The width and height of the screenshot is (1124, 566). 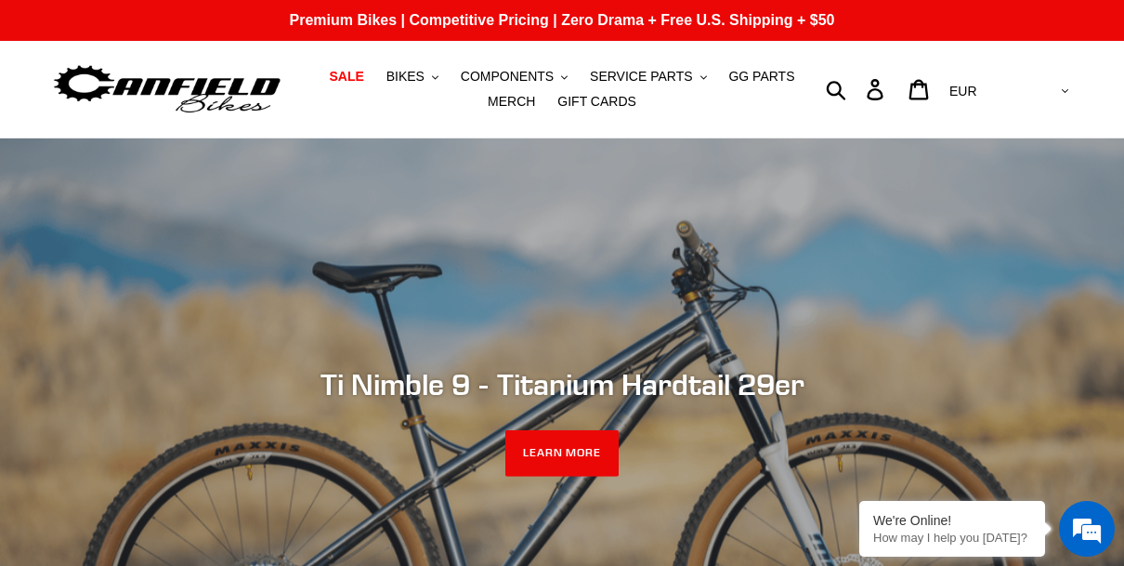 What do you see at coordinates (346, 76) in the screenshot?
I see `span: SALE` at bounding box center [346, 76].